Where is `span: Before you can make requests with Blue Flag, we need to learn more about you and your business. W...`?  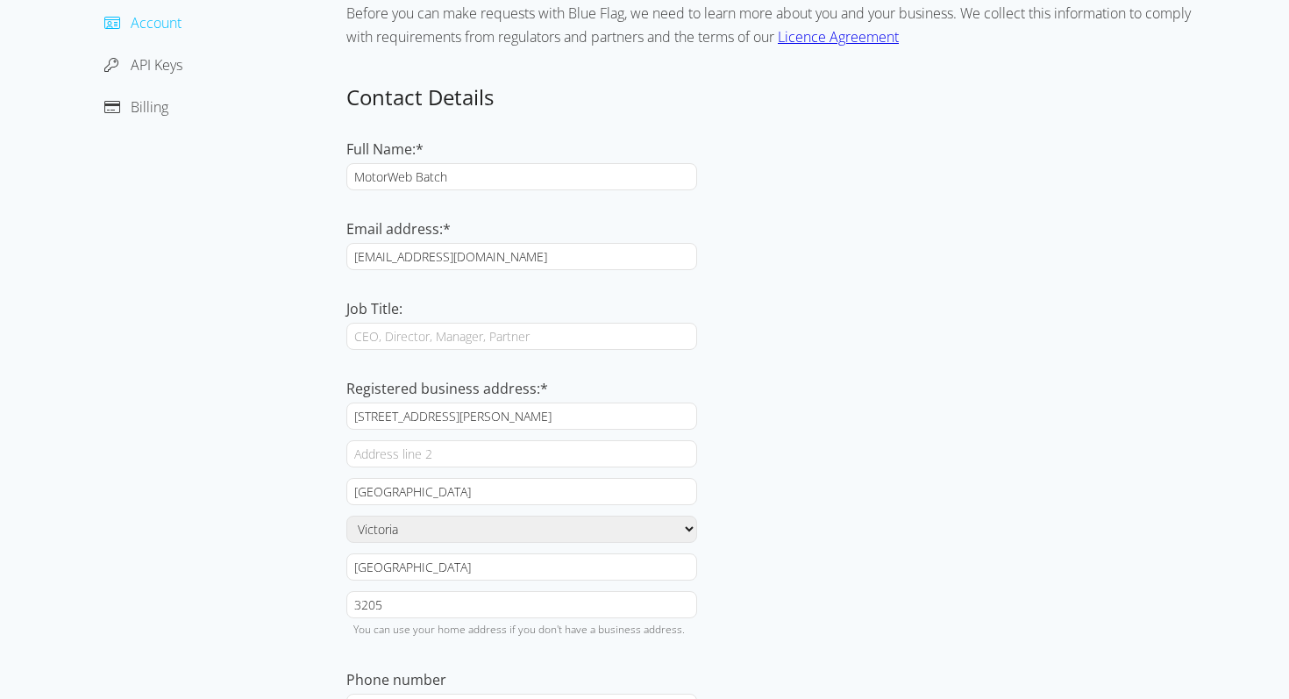
span: Before you can make requests with Blue Flag, we need to learn more about you and your business. W... is located at coordinates (768, 25).